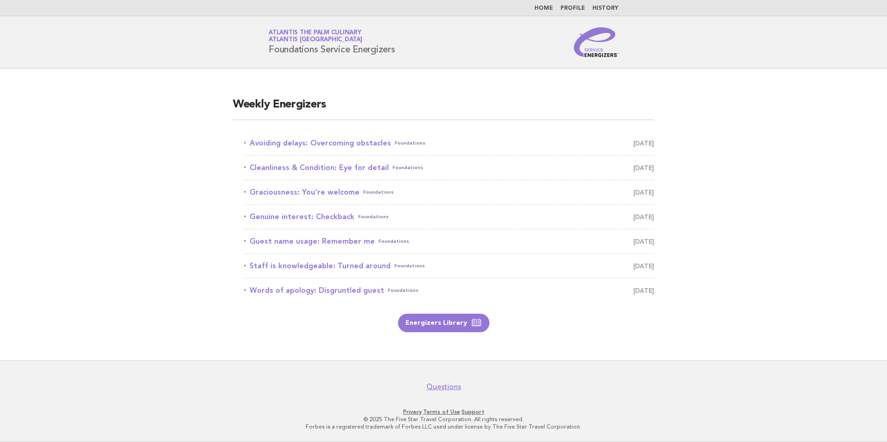  I want to click on a: Support, so click(473, 412).